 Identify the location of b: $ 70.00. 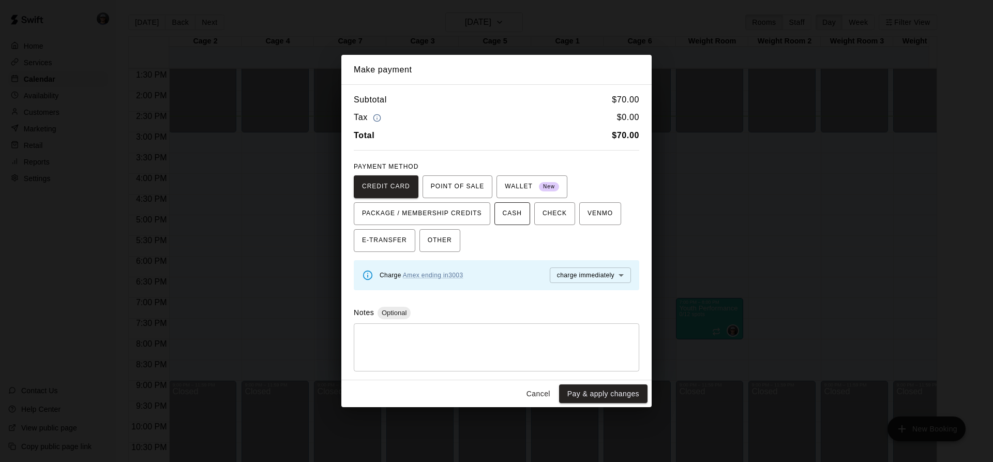
(625, 135).